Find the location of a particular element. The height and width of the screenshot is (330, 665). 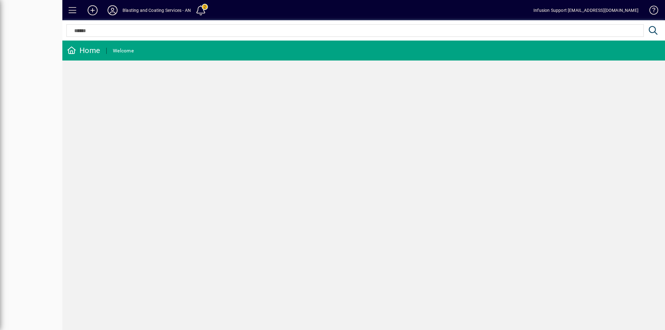

div: Blasting and Coating Services - AN is located at coordinates (157, 10).